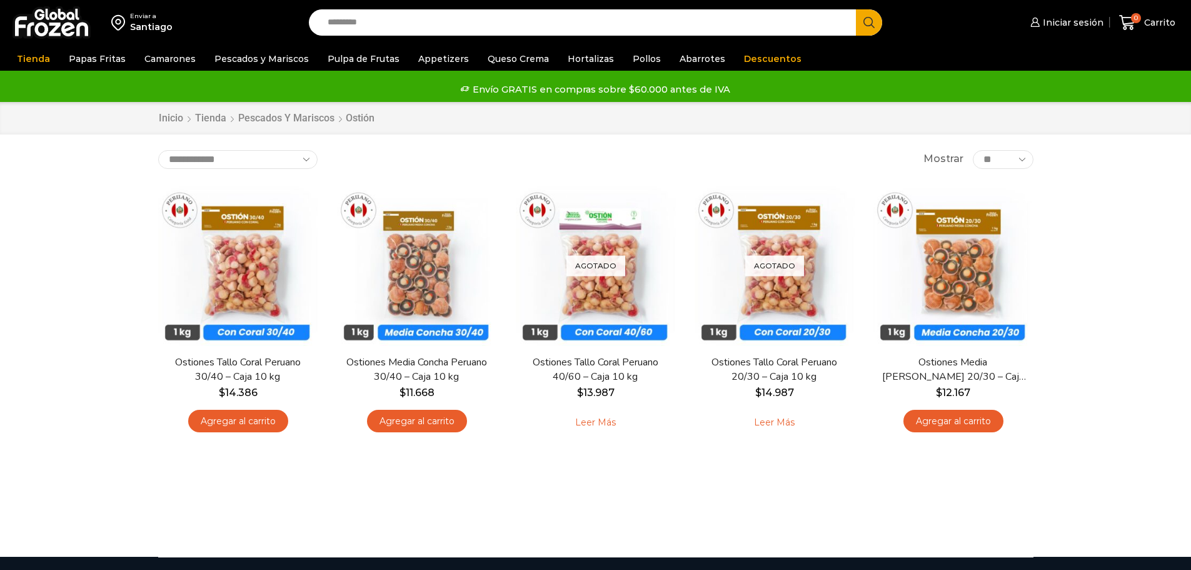  What do you see at coordinates (773, 59) in the screenshot?
I see `a: Descuentos` at bounding box center [773, 59].